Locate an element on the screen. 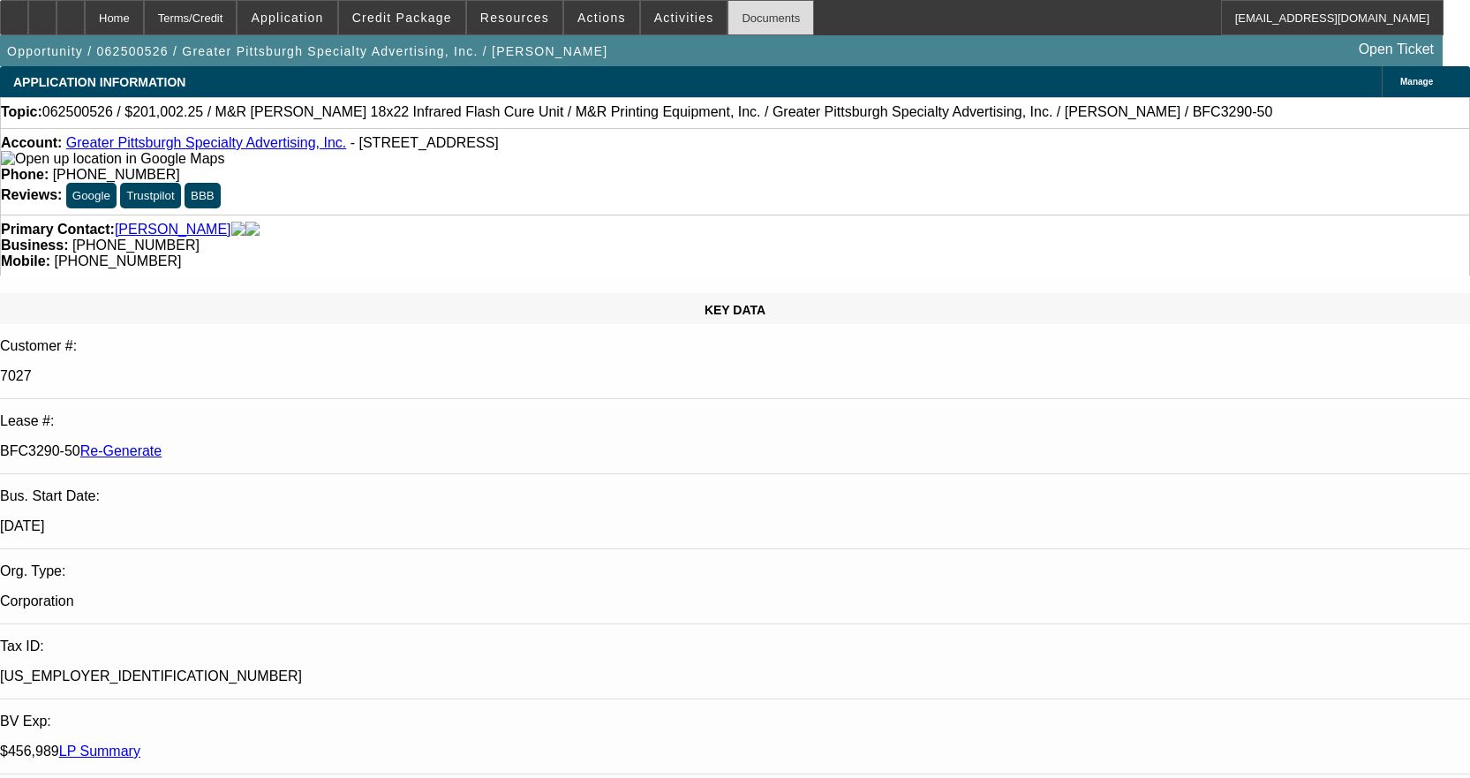  button: Resources is located at coordinates (515, 18).